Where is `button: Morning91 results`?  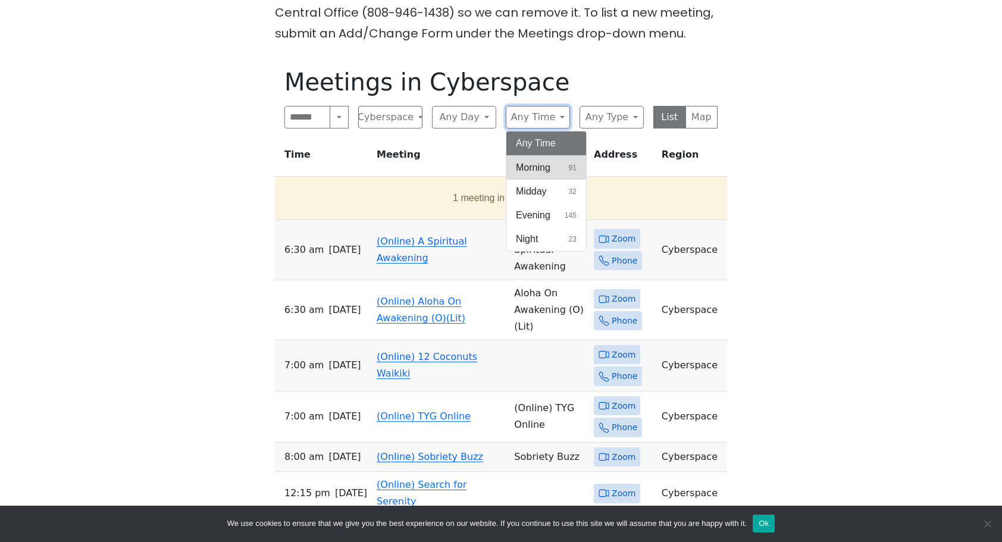
button: Morning91 results is located at coordinates (546, 168).